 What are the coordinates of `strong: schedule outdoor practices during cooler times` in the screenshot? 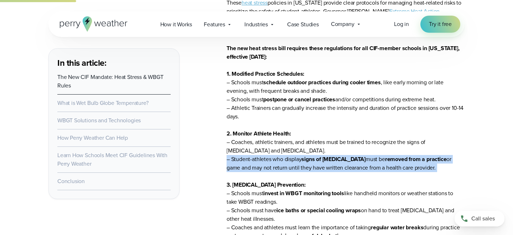 It's located at (322, 82).